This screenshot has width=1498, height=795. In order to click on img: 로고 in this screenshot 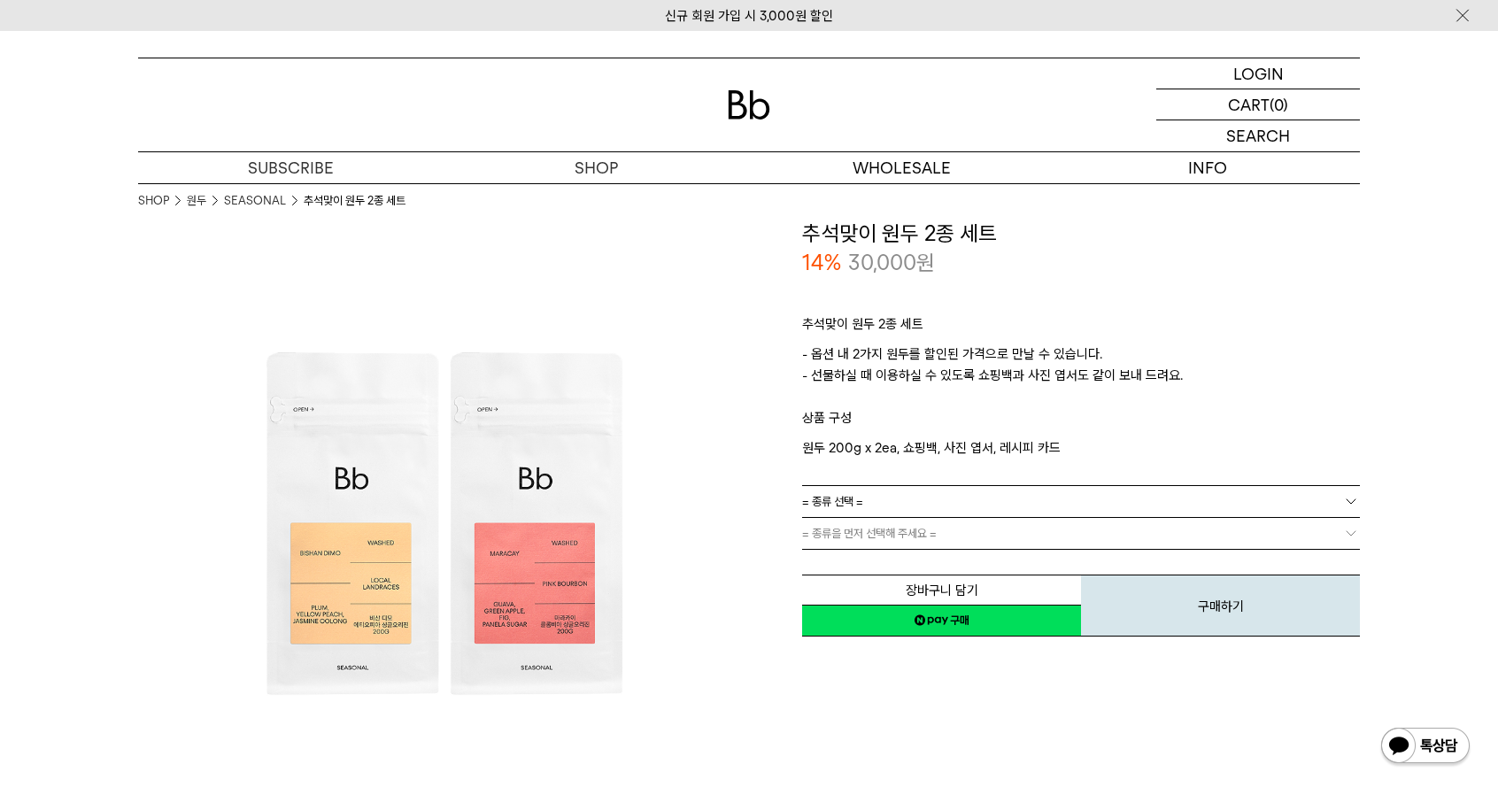, I will do `click(749, 104)`.